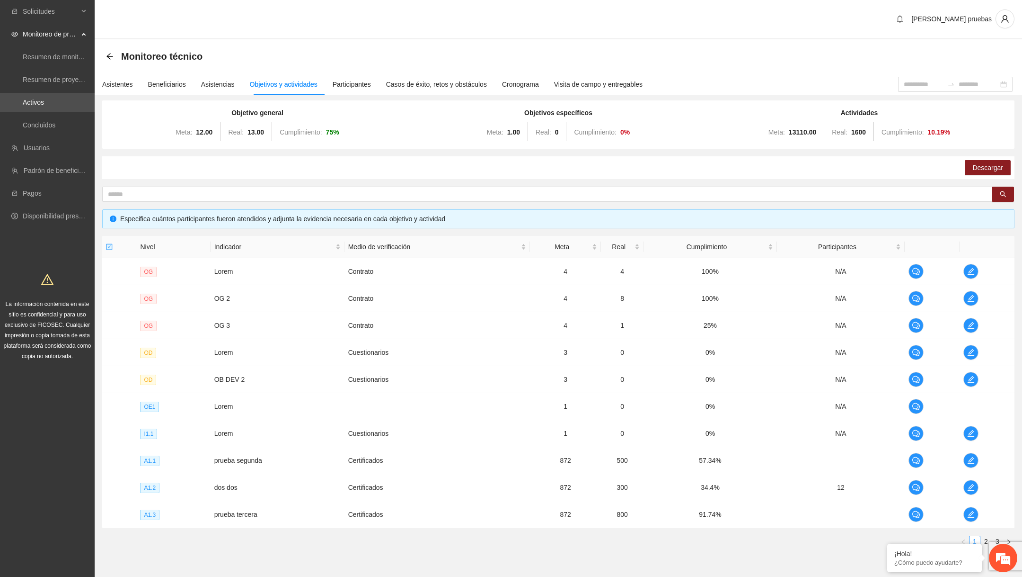 The width and height of the screenshot is (1022, 577). I want to click on strong: 1.00, so click(514, 132).